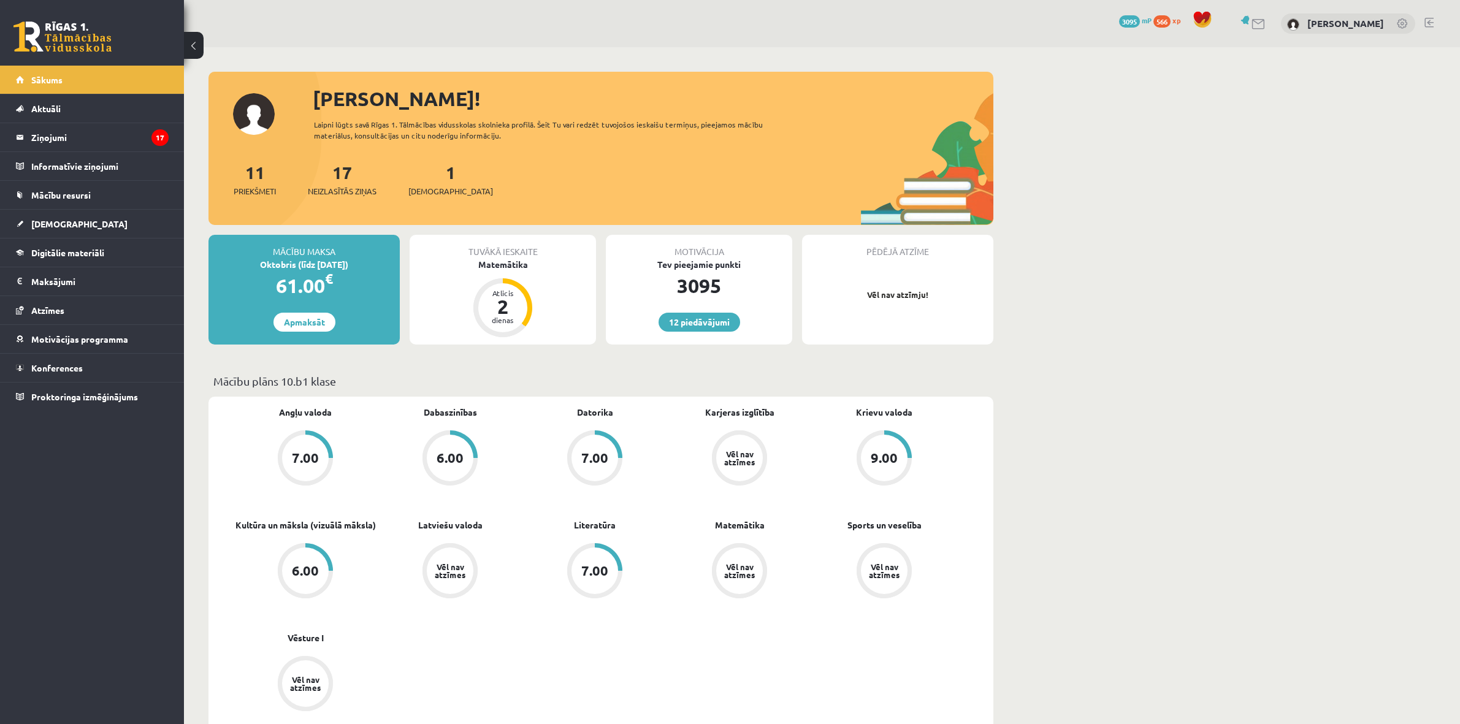 The height and width of the screenshot is (724, 1460). What do you see at coordinates (305, 638) in the screenshot?
I see `a: Vēsture I` at bounding box center [305, 638].